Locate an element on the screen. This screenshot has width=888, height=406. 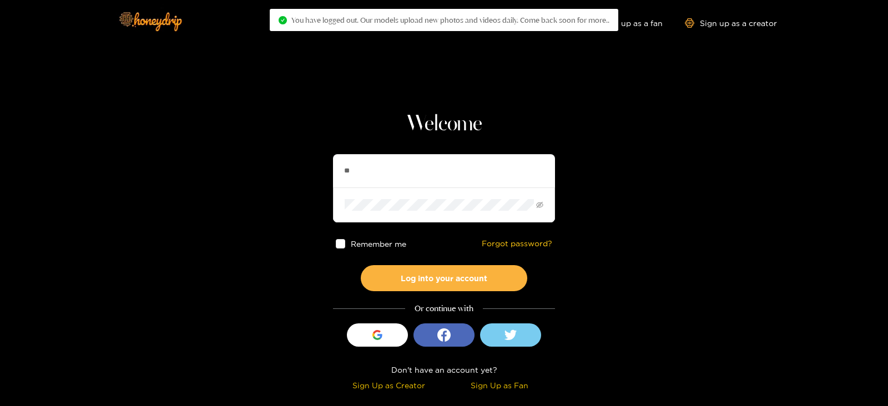
span: check-circle is located at coordinates (283, 20).